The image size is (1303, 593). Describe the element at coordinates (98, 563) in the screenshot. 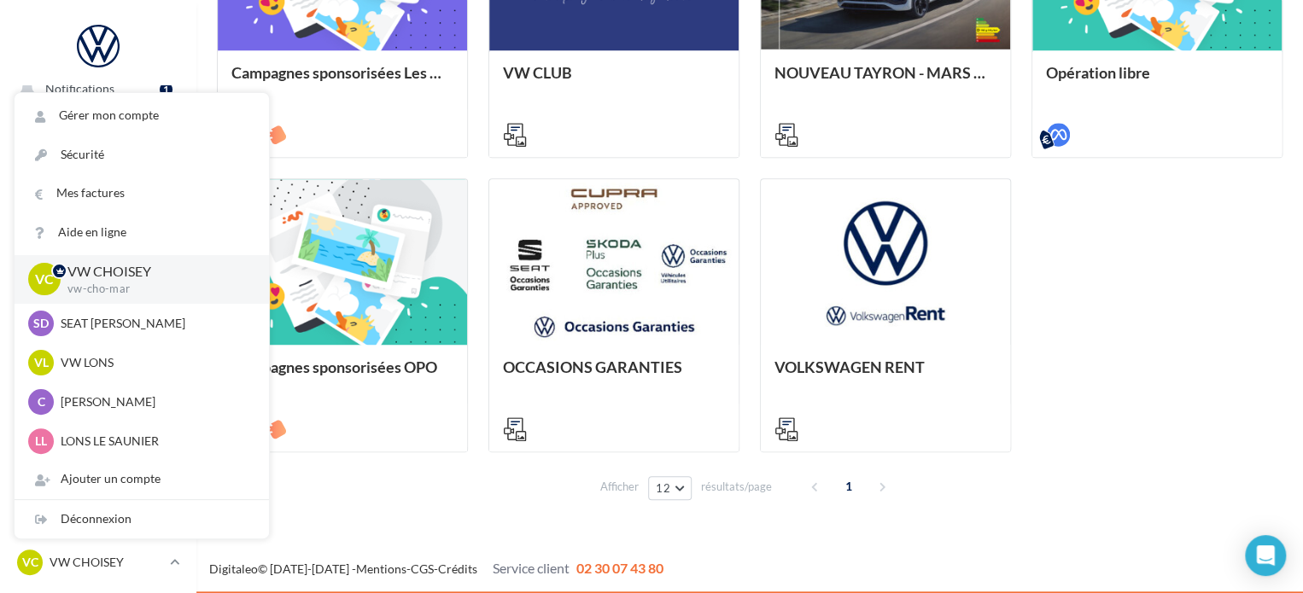

I see `a: VC VW CHOISEY` at that location.